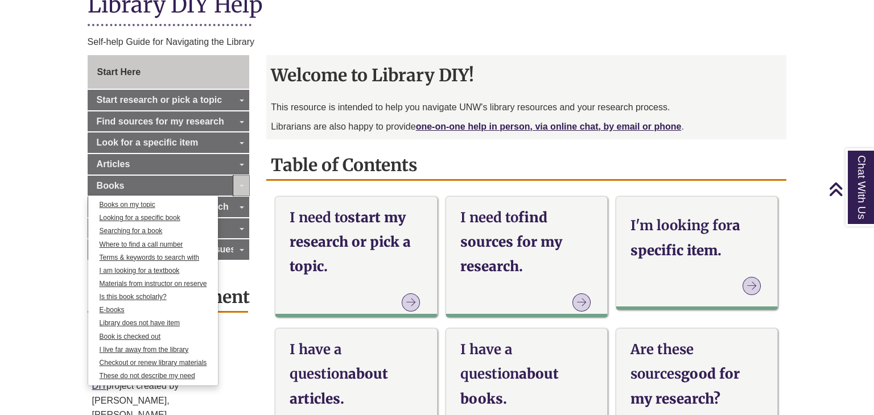 The image size is (874, 415). Describe the element at coordinates (160, 121) in the screenshot. I see `span: Find sources for my research` at that location.